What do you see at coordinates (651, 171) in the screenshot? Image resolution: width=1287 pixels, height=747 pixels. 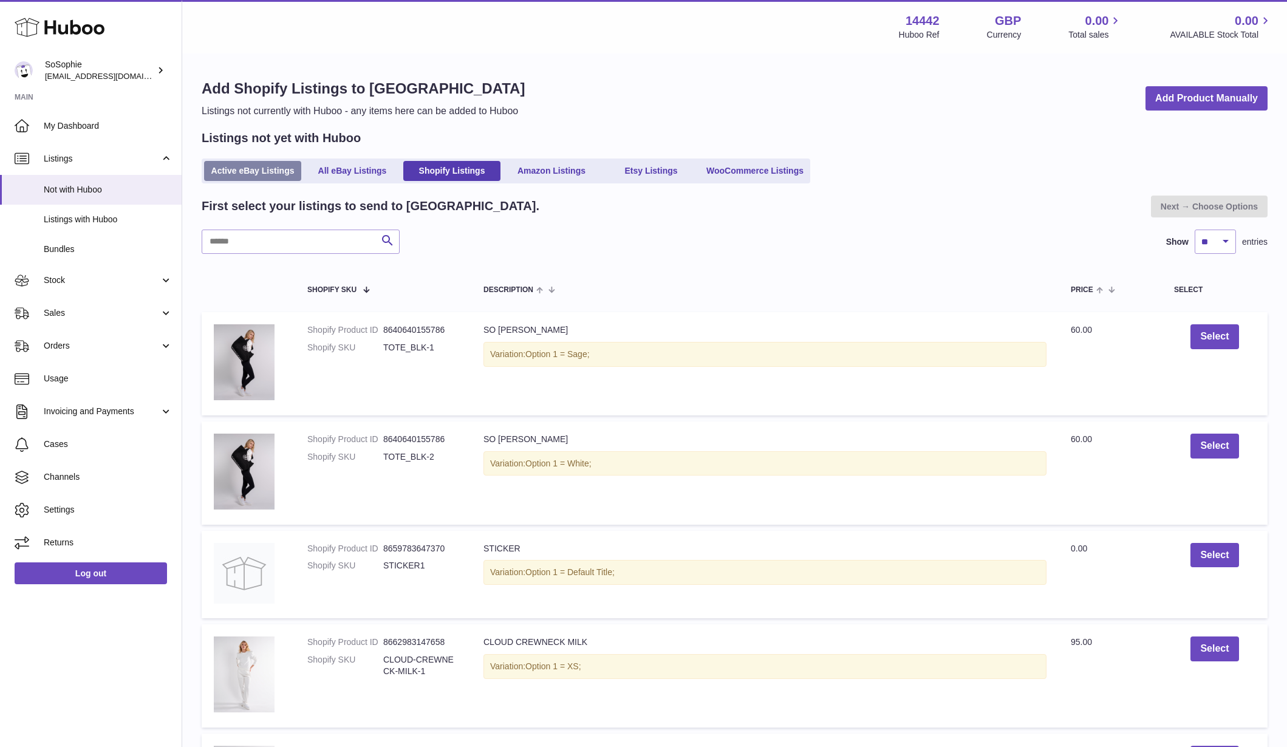 I see `a: Etsy Listings` at bounding box center [651, 171].